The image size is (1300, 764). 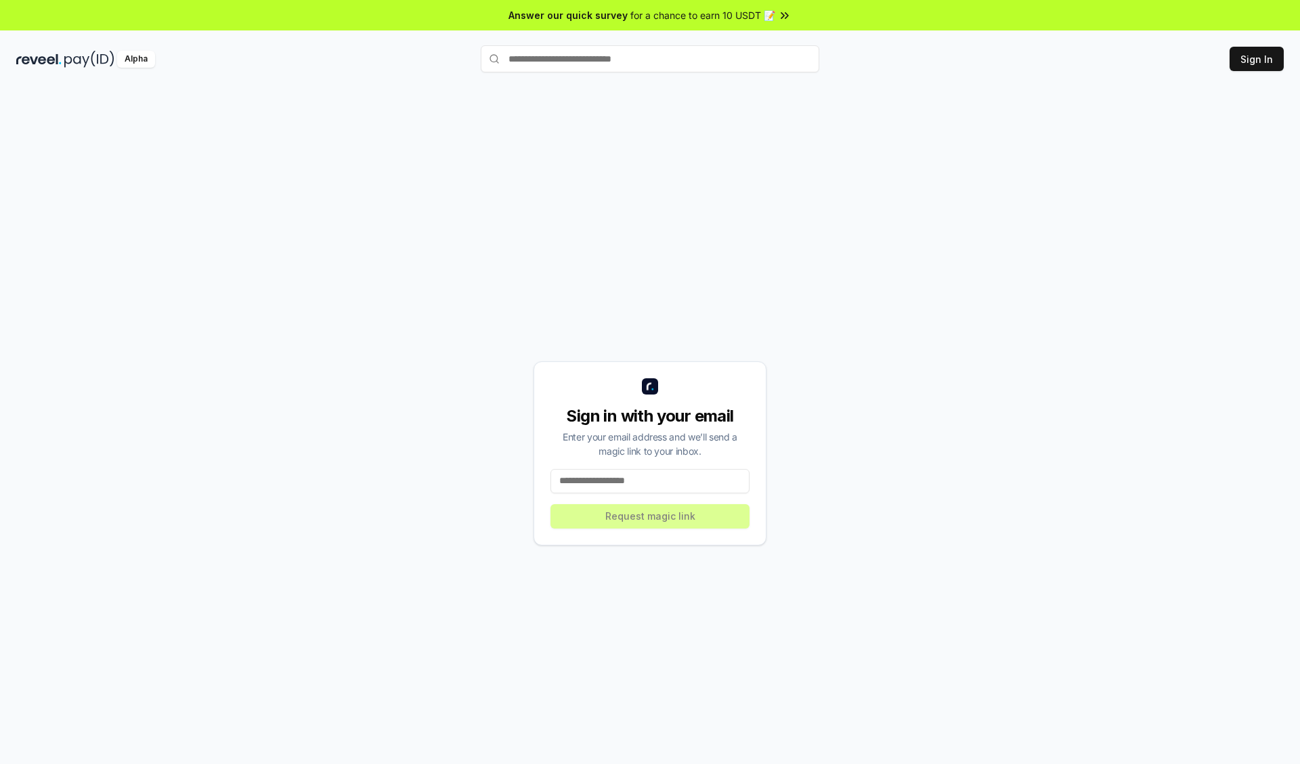 I want to click on span: Answer our quick survey, so click(x=568, y=15).